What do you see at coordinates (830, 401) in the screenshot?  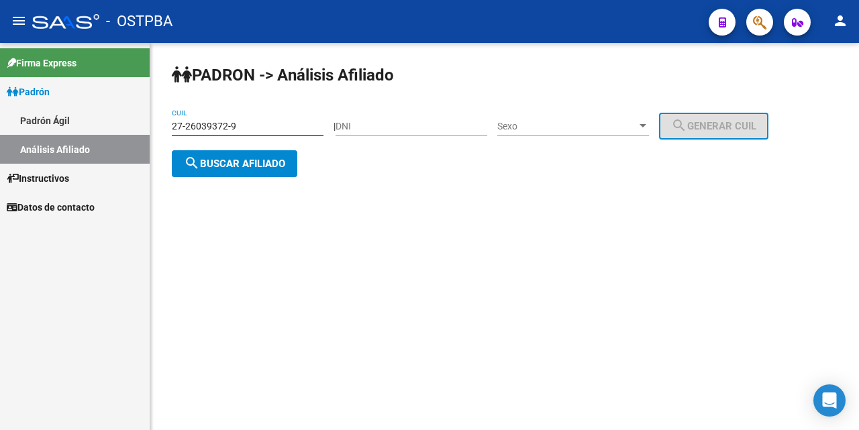 I see `div: Open Intercom Messenger` at bounding box center [830, 401].